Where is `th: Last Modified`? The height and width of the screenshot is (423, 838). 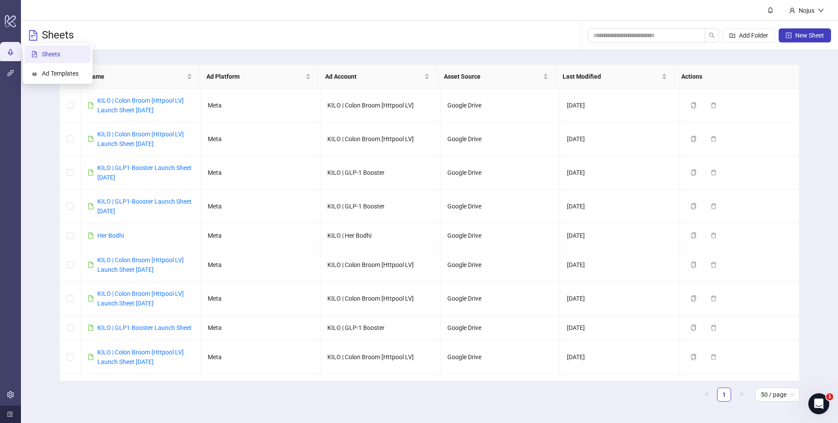 th: Last Modified is located at coordinates (615, 76).